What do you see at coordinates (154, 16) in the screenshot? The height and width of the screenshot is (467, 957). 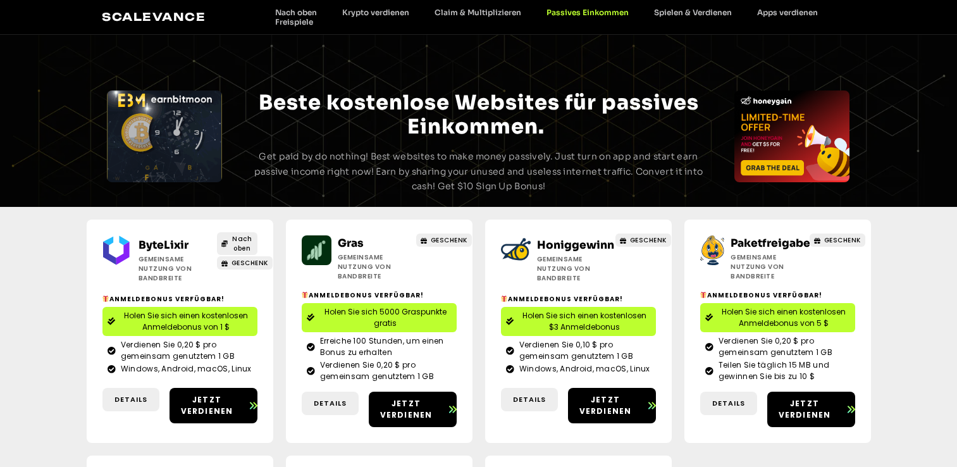 I see `a: Scalevance` at bounding box center [154, 16].